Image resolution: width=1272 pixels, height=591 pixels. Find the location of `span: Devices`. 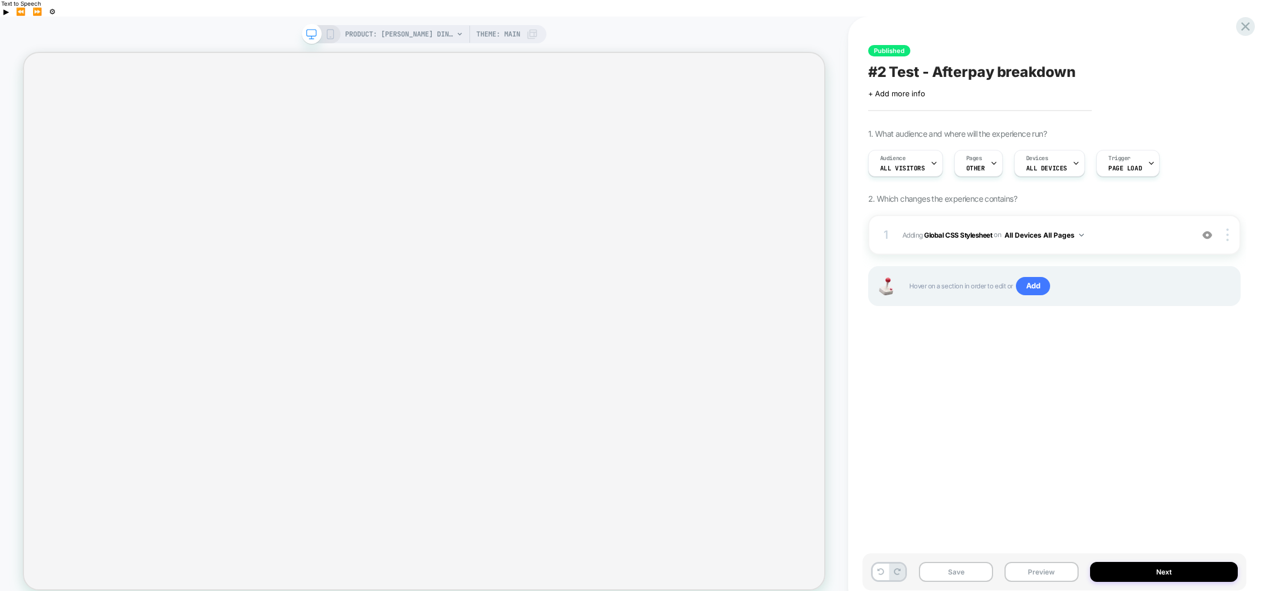

span: Devices is located at coordinates (1037, 159).